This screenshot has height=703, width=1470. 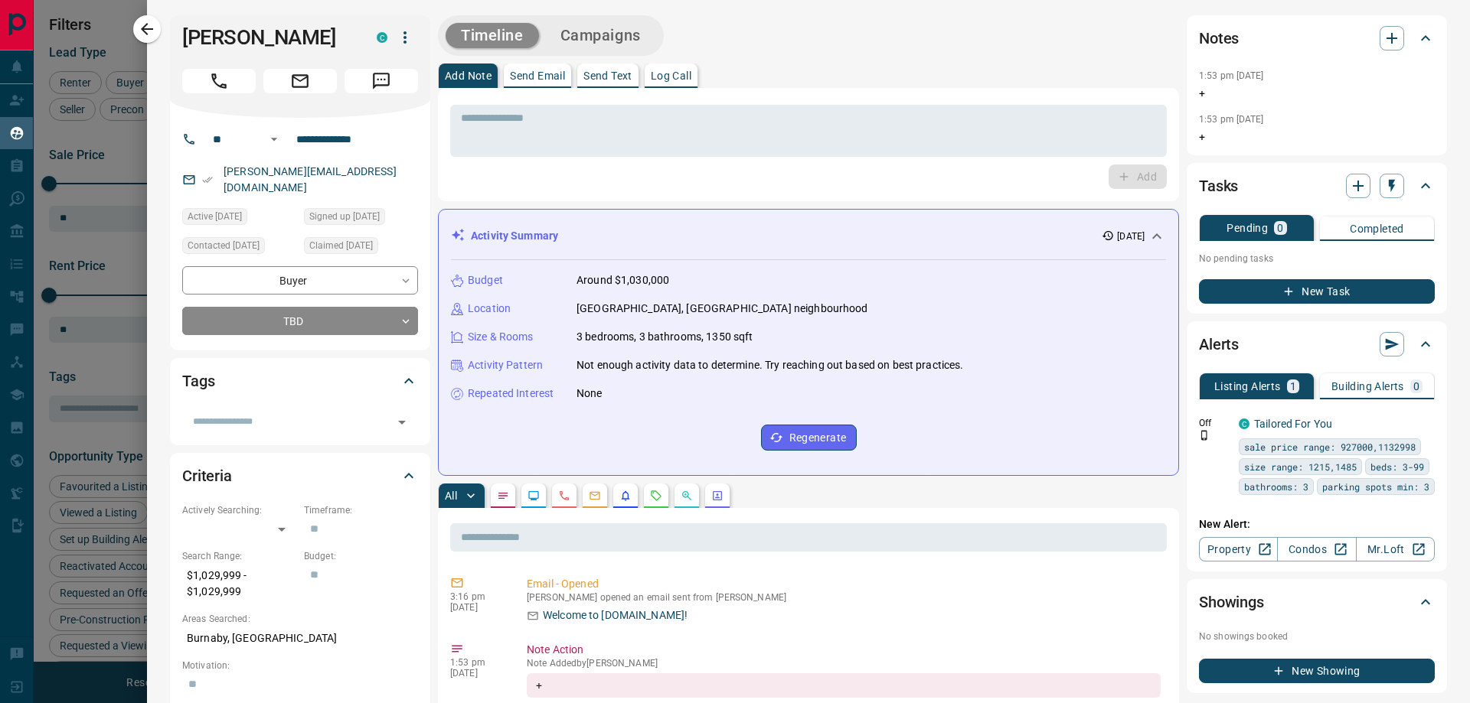 What do you see at coordinates (1317, 524) in the screenshot?
I see `p: New Alert:` at bounding box center [1317, 524].